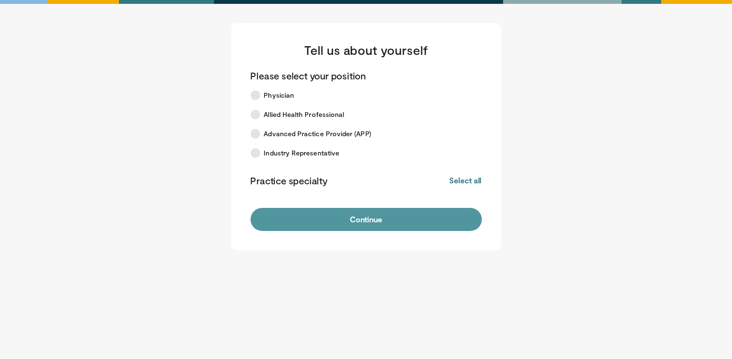 The width and height of the screenshot is (732, 359). I want to click on span: Allied Health Professional, so click(304, 115).